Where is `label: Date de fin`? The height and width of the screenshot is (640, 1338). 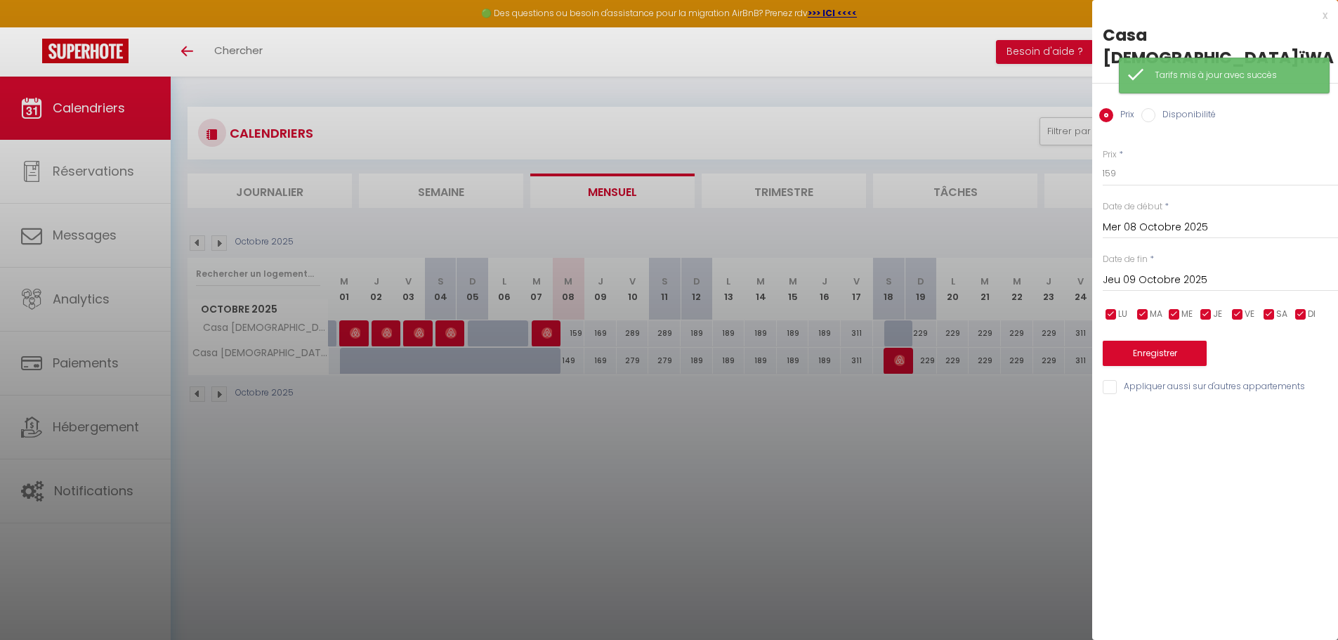 label: Date de fin is located at coordinates (1125, 259).